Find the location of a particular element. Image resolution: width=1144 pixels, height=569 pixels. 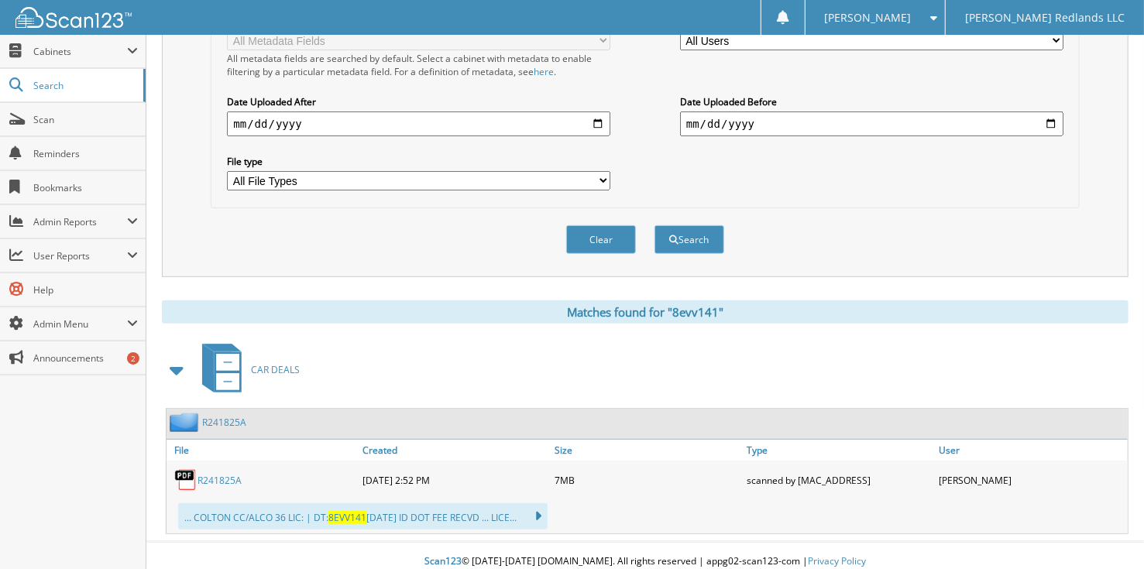

div: All metadata fields are searched by default. Select a cabinet with metadata to enable filtering b... is located at coordinates (418, 65).